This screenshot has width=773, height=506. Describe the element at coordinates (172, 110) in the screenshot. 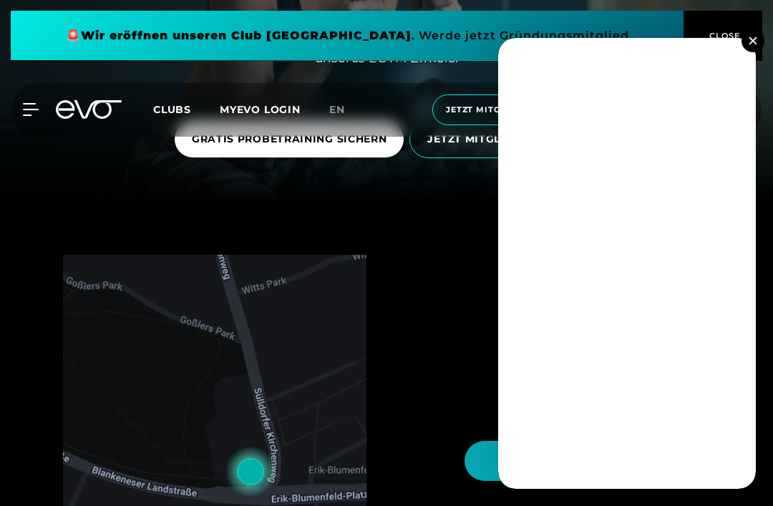

I see `span: Clubs` at that location.